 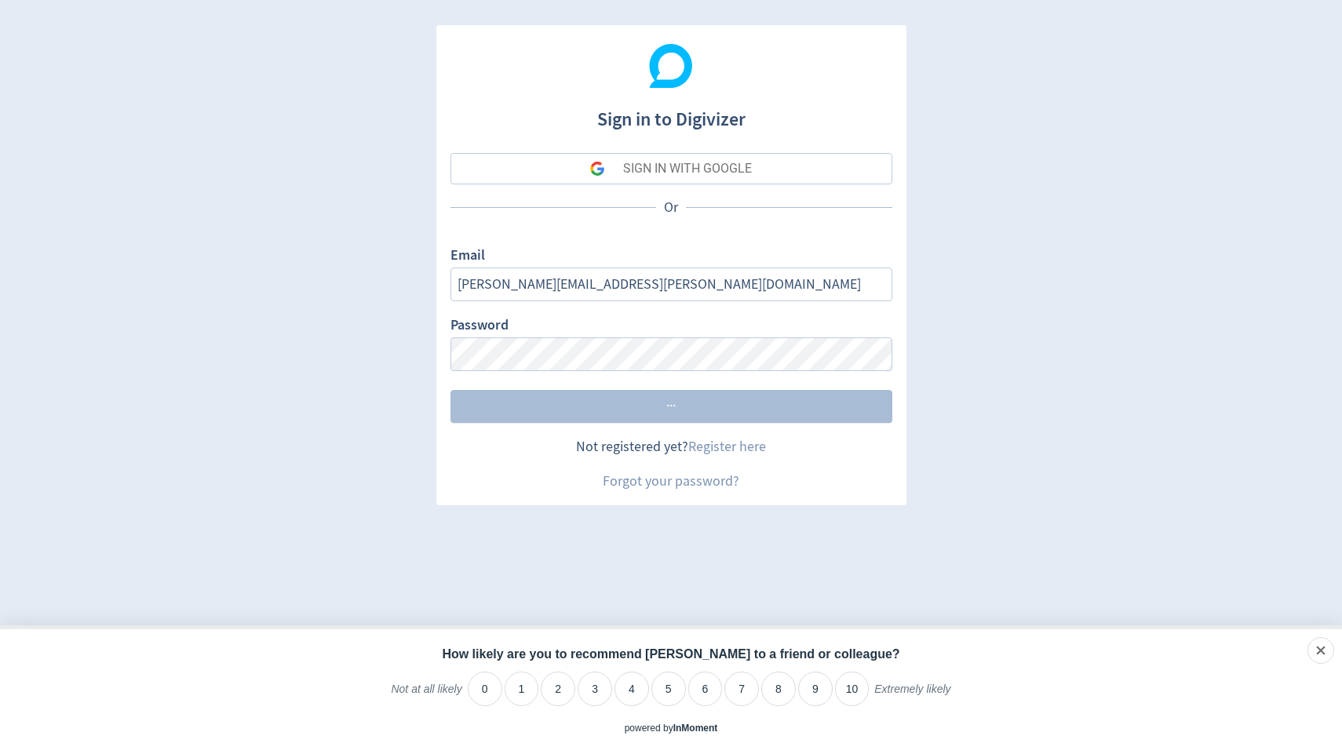 I want to click on h1: Sign in to Digivizer, so click(x=671, y=113).